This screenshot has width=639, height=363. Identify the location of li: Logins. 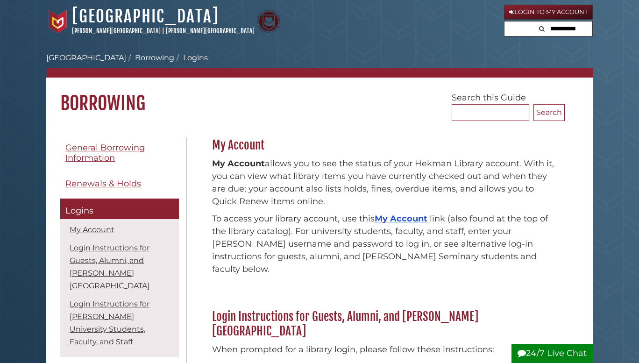
(191, 58).